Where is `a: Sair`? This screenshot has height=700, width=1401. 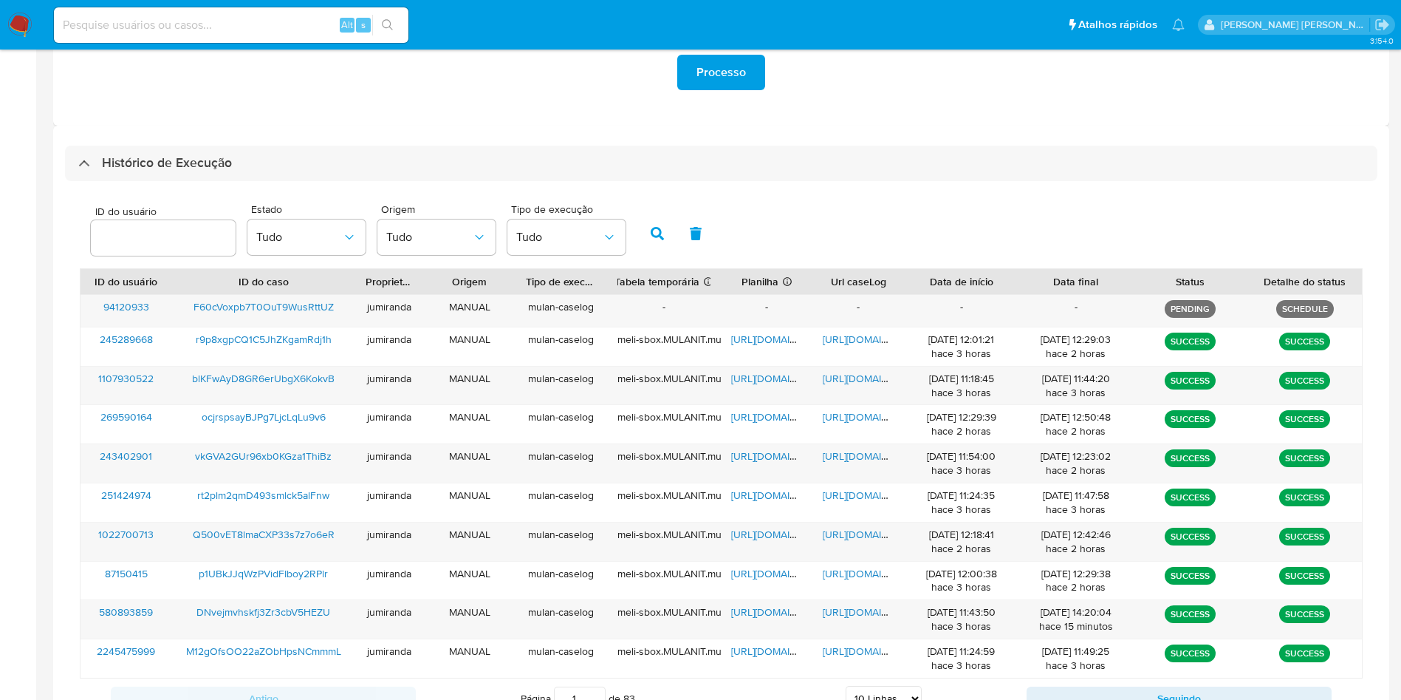 a: Sair is located at coordinates (1382, 24).